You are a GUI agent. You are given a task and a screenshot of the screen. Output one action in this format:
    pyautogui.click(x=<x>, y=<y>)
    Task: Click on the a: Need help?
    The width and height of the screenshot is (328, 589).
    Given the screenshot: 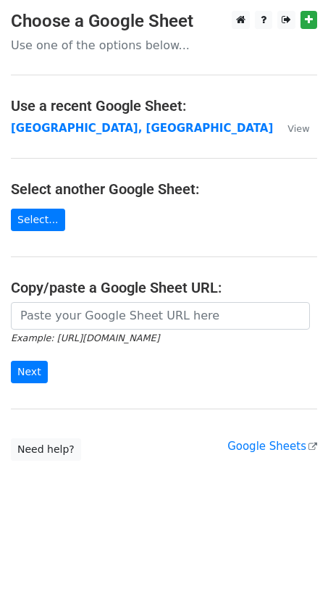 What is the action you would take?
    pyautogui.click(x=46, y=449)
    